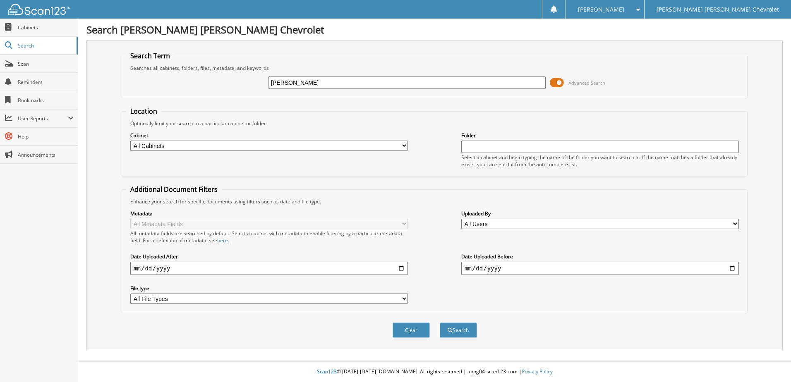 The height and width of the screenshot is (382, 791). I want to click on div: Enhance your search for specific documents using filters such as date and file type., so click(434, 201).